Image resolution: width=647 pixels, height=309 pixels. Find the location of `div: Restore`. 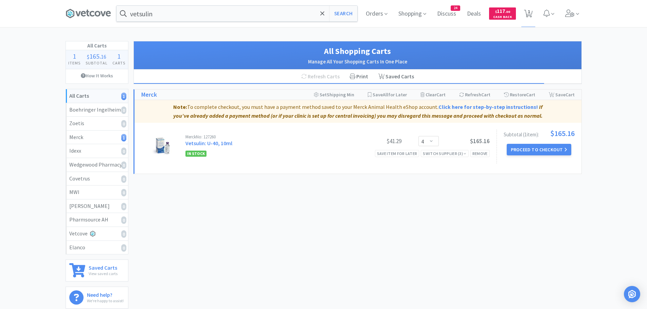

div: Restore is located at coordinates (519, 95).